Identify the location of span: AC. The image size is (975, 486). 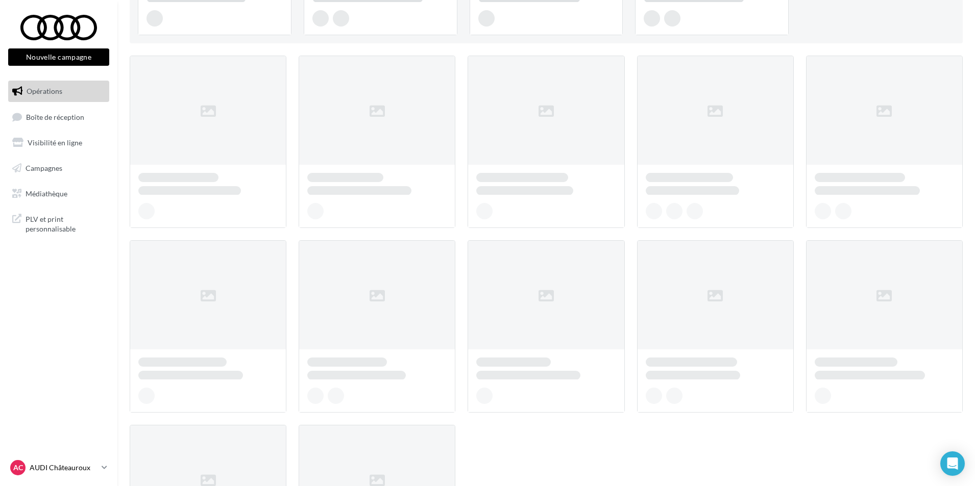
(18, 468).